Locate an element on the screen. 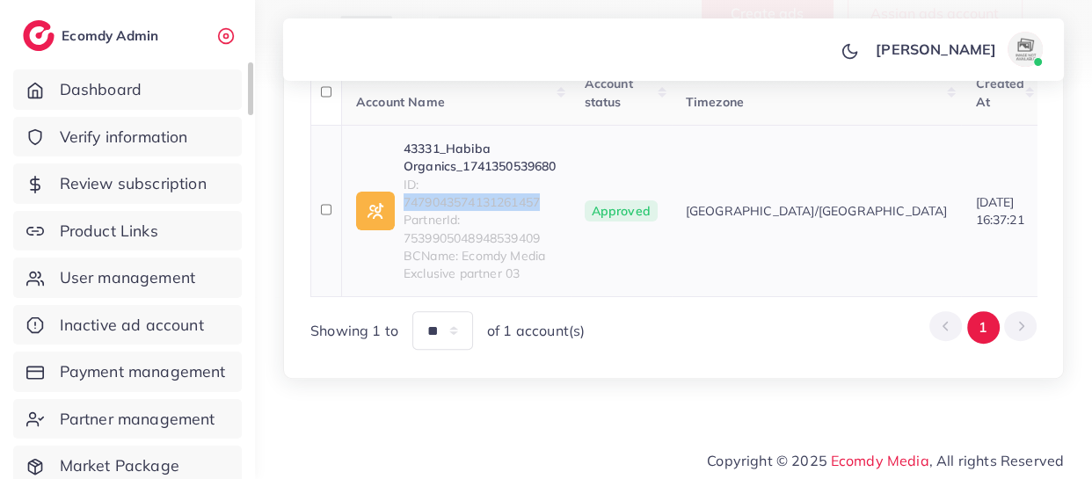 This screenshot has width=1092, height=479. a: Review subscription is located at coordinates (127, 184).